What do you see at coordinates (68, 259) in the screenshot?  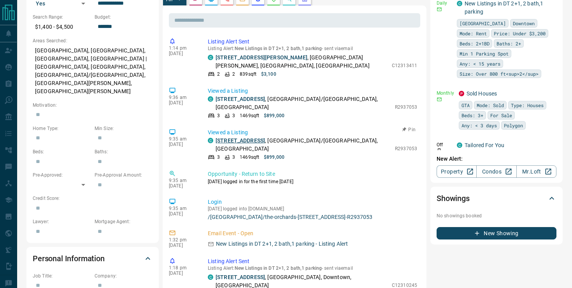 I see `h2: Personal Information` at bounding box center [68, 259].